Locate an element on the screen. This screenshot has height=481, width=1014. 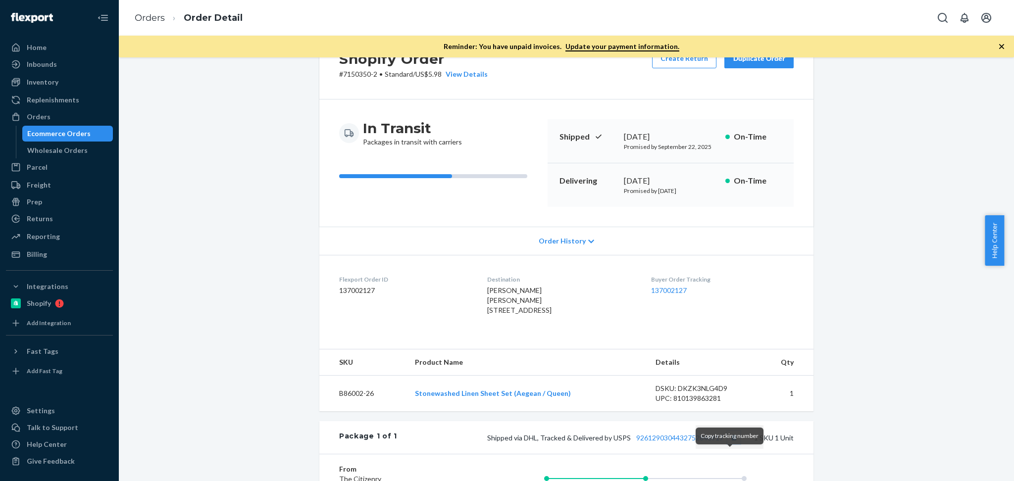
a: Reporting is located at coordinates (59, 237).